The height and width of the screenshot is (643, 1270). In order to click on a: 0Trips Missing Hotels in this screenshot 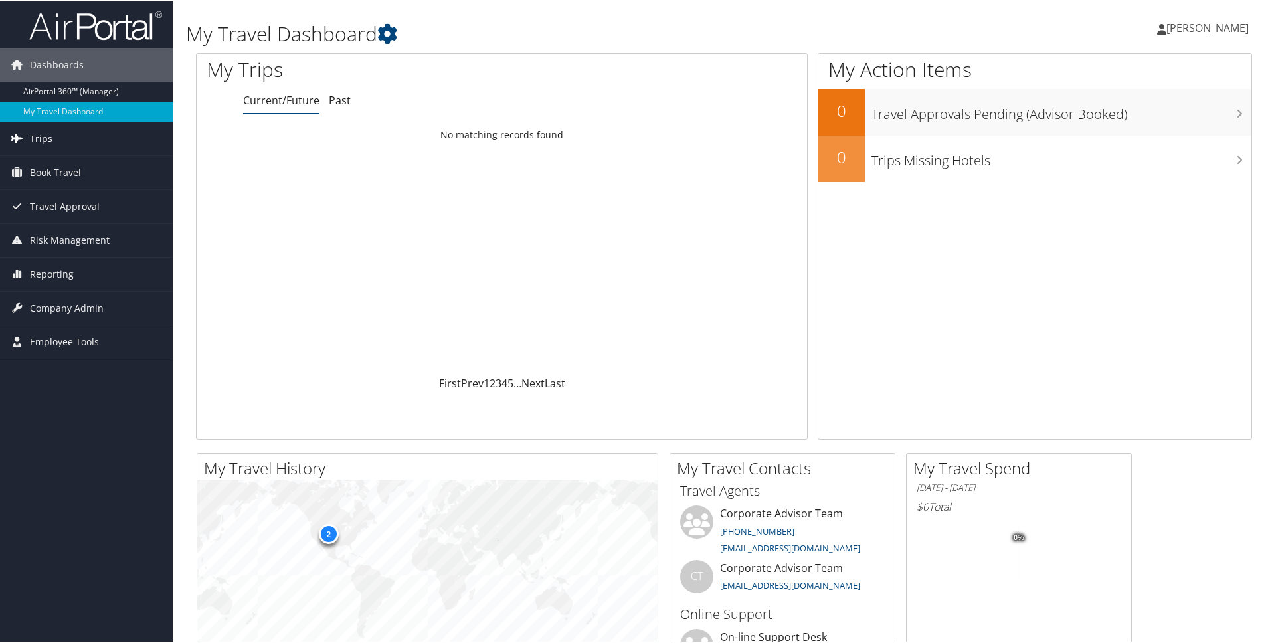, I will do `click(1035, 157)`.